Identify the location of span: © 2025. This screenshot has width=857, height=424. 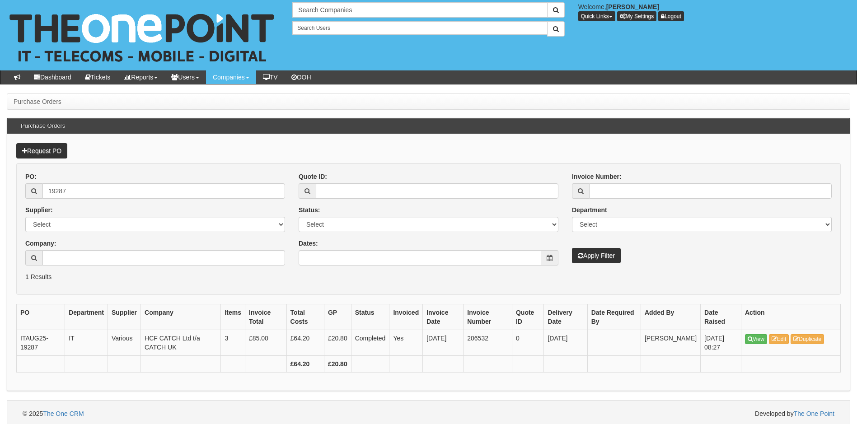
(53, 414).